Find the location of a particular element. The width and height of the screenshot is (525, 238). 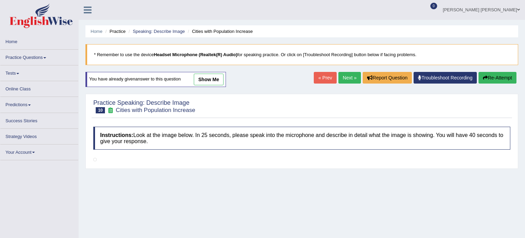

b: Instructions: is located at coordinates (117, 135).